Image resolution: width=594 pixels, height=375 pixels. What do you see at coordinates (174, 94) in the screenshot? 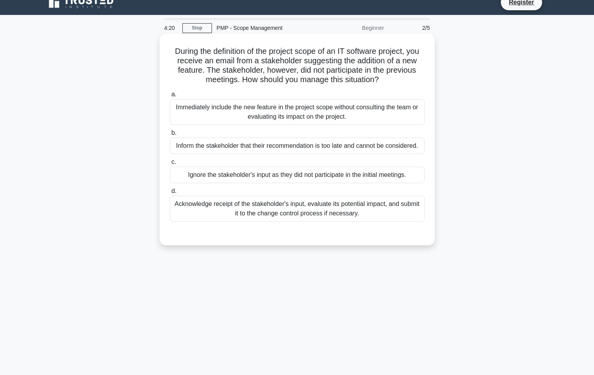
I see `span: a.` at bounding box center [174, 94].